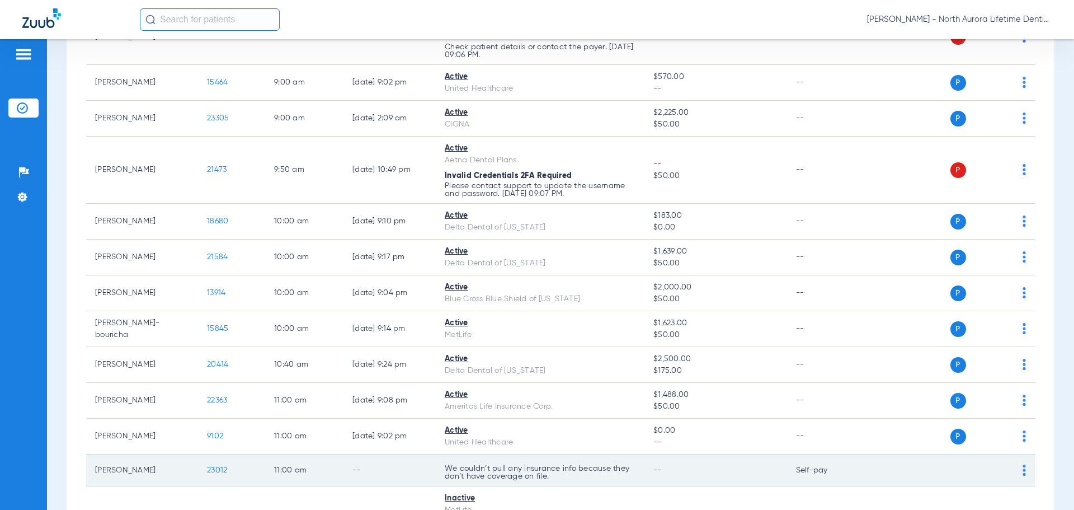 Image resolution: width=1074 pixels, height=510 pixels. Describe the element at coordinates (218, 118) in the screenshot. I see `span: 23305` at that location.